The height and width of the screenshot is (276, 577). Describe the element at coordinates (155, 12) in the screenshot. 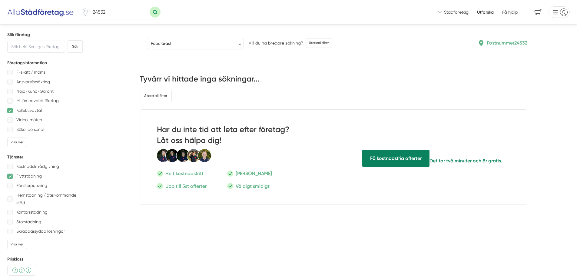

I see `button: Sök med postnummer` at that location.